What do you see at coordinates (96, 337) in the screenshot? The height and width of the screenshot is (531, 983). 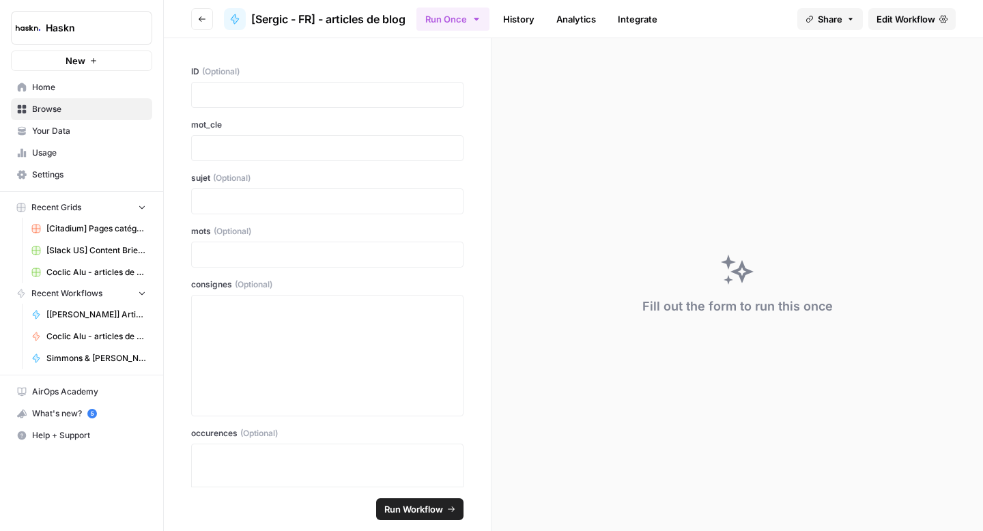 I see `span: Coclic Alu - articles de blog` at bounding box center [96, 337].